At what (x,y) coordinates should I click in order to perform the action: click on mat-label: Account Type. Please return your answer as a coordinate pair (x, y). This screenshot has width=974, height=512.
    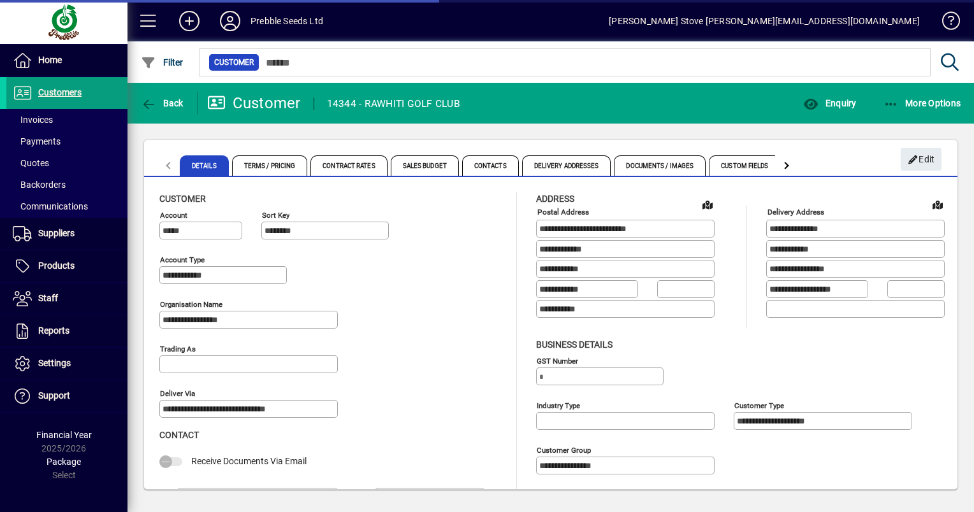
    Looking at the image, I should click on (182, 260).